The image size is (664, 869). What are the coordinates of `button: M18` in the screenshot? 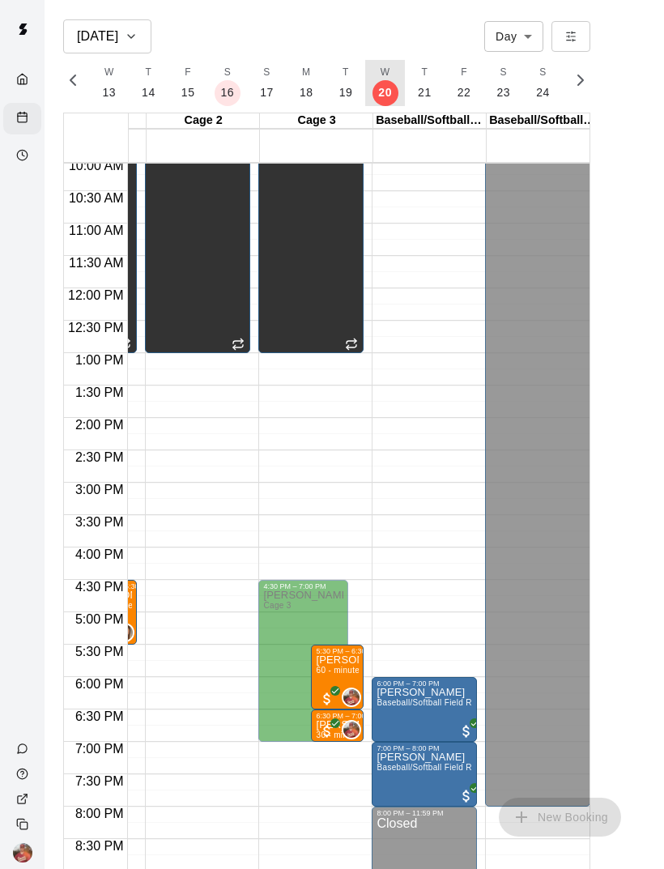 It's located at (306, 83).